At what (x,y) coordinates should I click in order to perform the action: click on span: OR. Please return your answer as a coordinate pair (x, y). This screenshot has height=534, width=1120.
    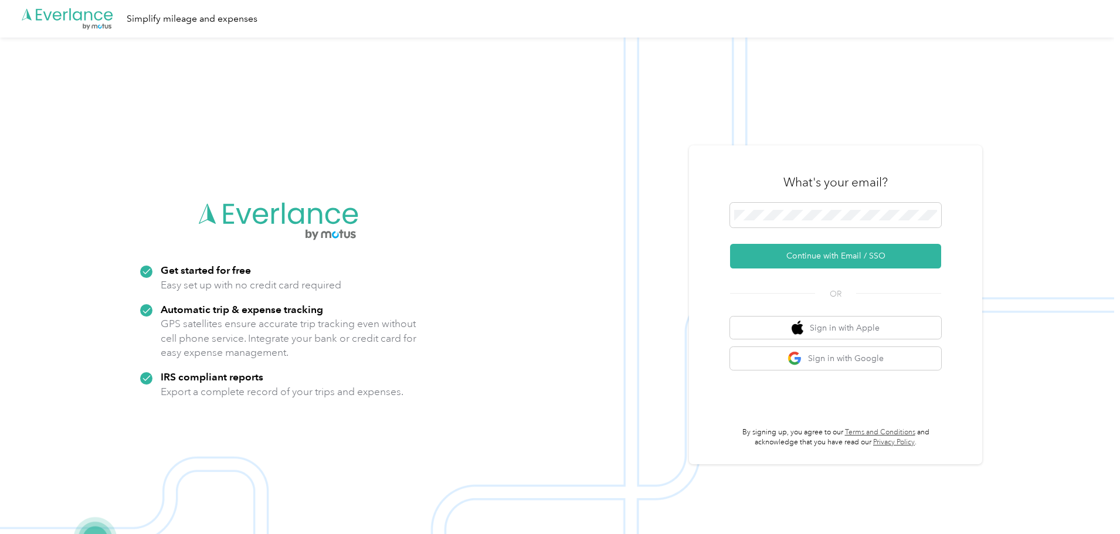
    Looking at the image, I should click on (836, 294).